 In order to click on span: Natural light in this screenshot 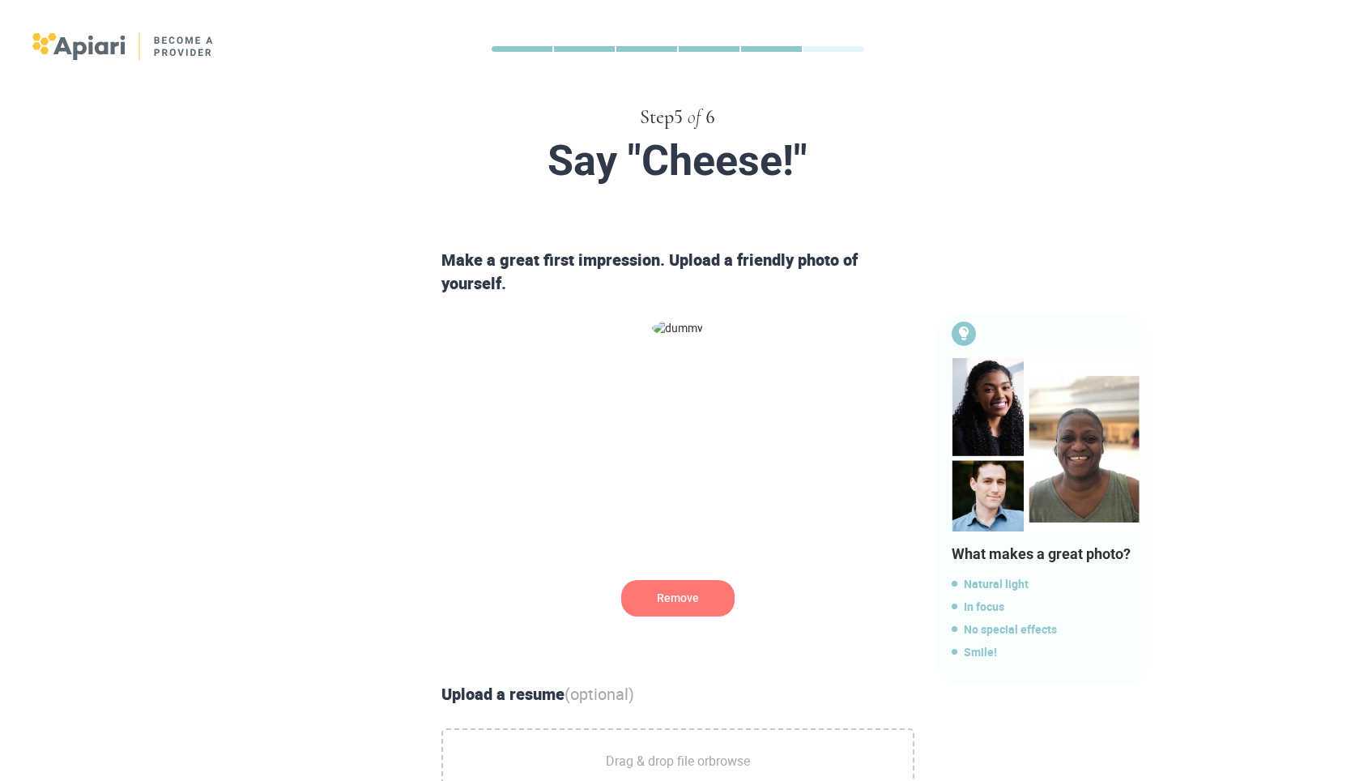, I will do `click(1045, 584)`.